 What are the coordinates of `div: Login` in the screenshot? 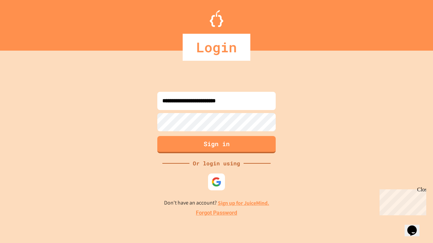 It's located at (216, 47).